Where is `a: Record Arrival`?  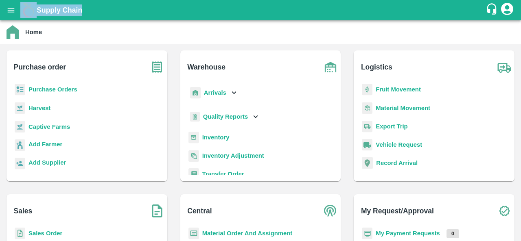
a: Record Arrival is located at coordinates (397, 163).